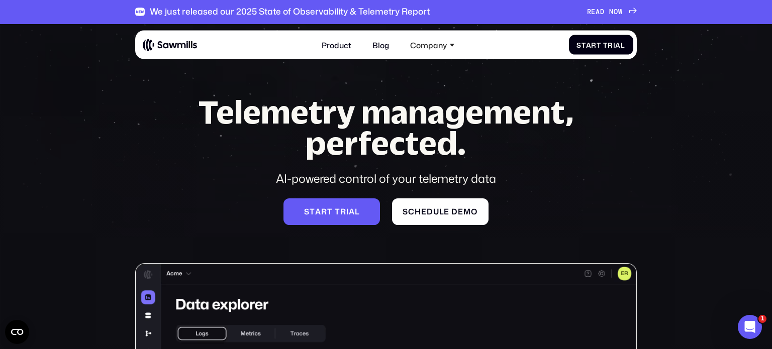 This screenshot has width=772, height=349. What do you see at coordinates (332, 212) in the screenshot?
I see `a: Starttrial` at bounding box center [332, 212].